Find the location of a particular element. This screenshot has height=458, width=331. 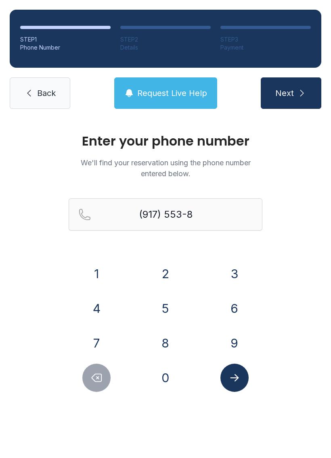

div: STEP 3 is located at coordinates (265, 40).